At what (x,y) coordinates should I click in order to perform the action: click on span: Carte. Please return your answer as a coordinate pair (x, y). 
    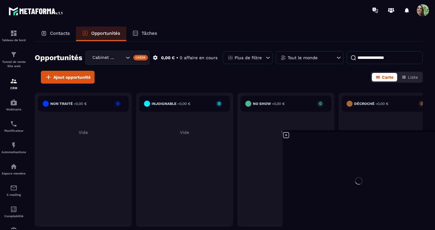
    Looking at the image, I should click on (388, 77).